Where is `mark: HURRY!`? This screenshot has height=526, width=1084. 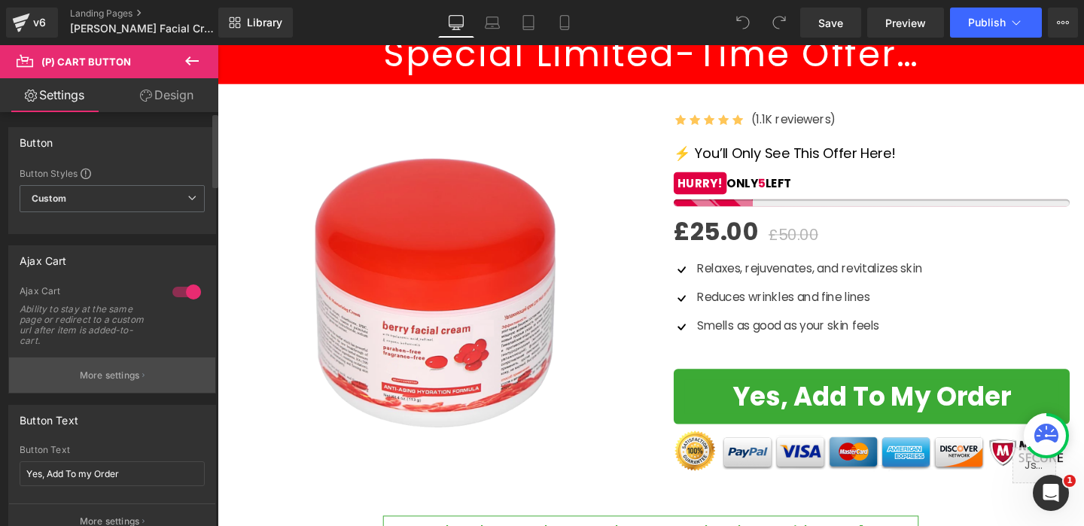 mark: HURRY! is located at coordinates (507, 144).